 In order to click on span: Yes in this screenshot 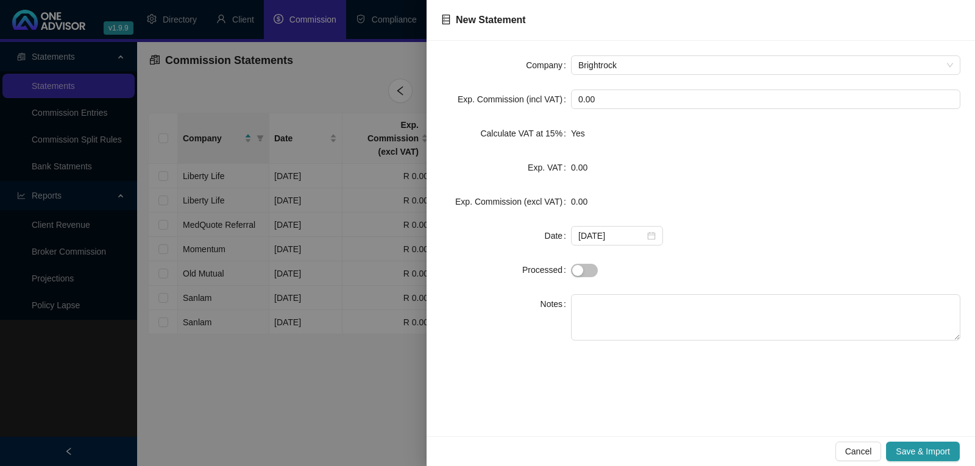, I will do `click(578, 133)`.